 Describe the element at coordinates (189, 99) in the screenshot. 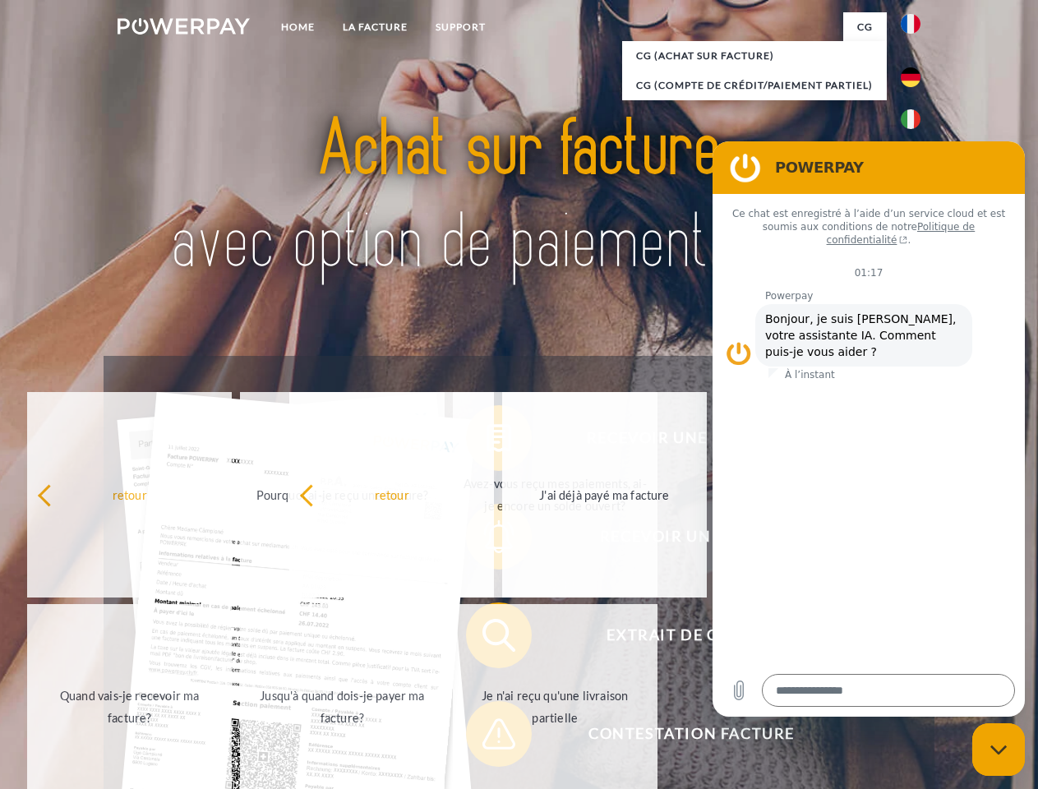

I see `svg: (s’ouvre dans un nouvel onglet)` at that location.